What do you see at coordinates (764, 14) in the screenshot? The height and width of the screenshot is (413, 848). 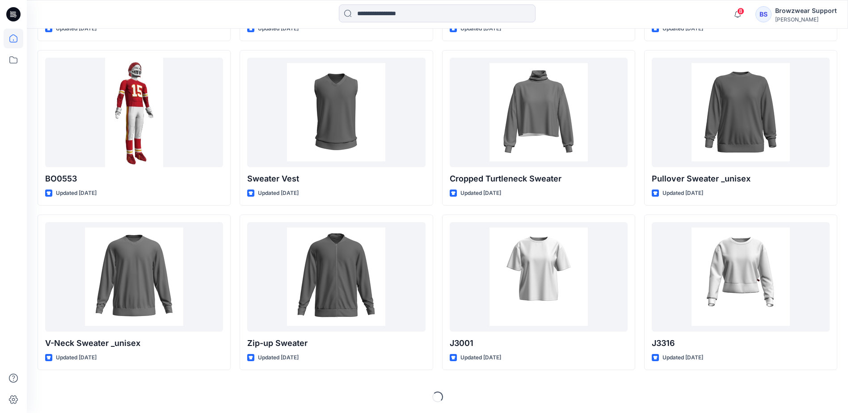 I see `div: BS` at bounding box center [764, 14].